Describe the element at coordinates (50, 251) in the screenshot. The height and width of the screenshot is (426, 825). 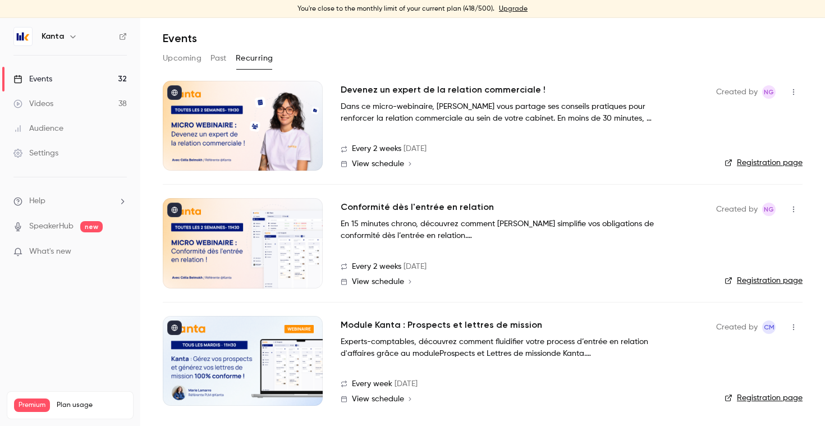
I see `span: What's new` at that location.